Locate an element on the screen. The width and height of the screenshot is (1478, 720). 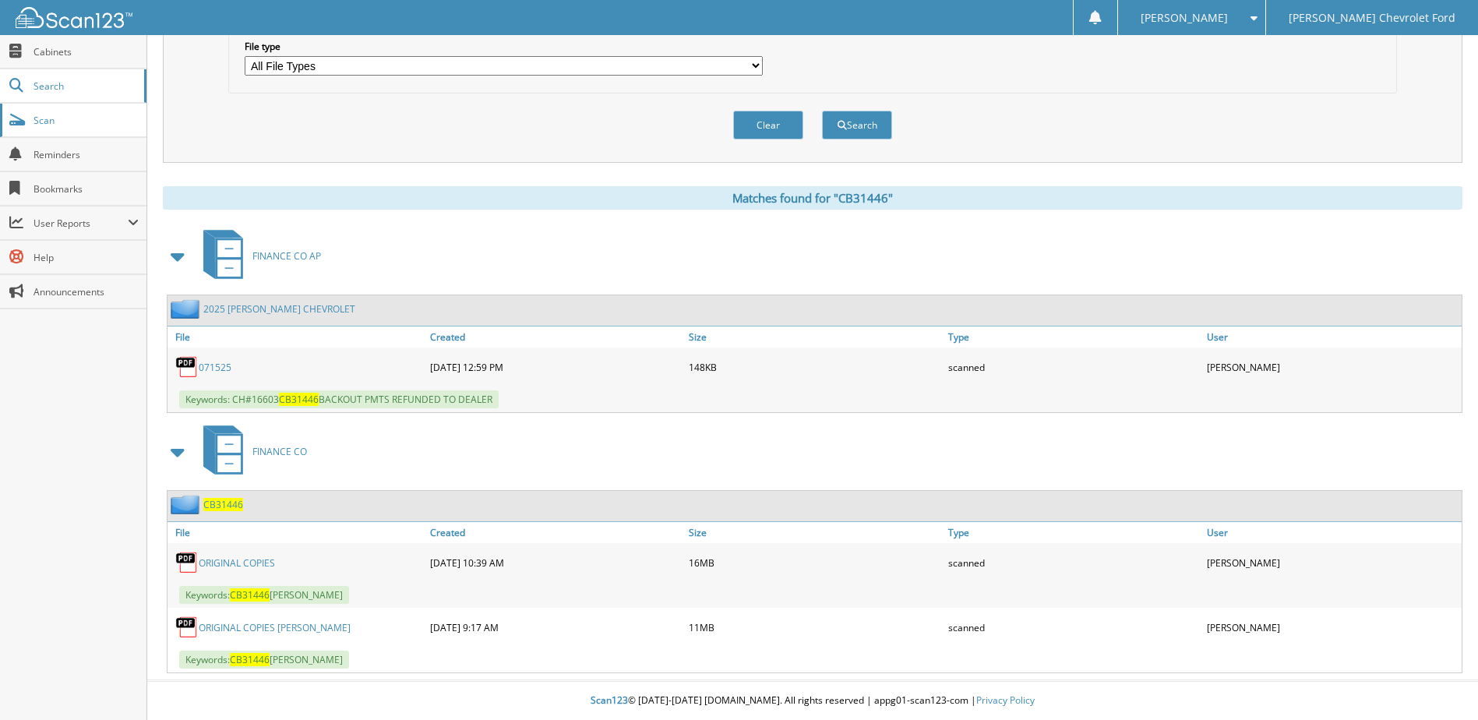
span: Scan is located at coordinates (86, 120).